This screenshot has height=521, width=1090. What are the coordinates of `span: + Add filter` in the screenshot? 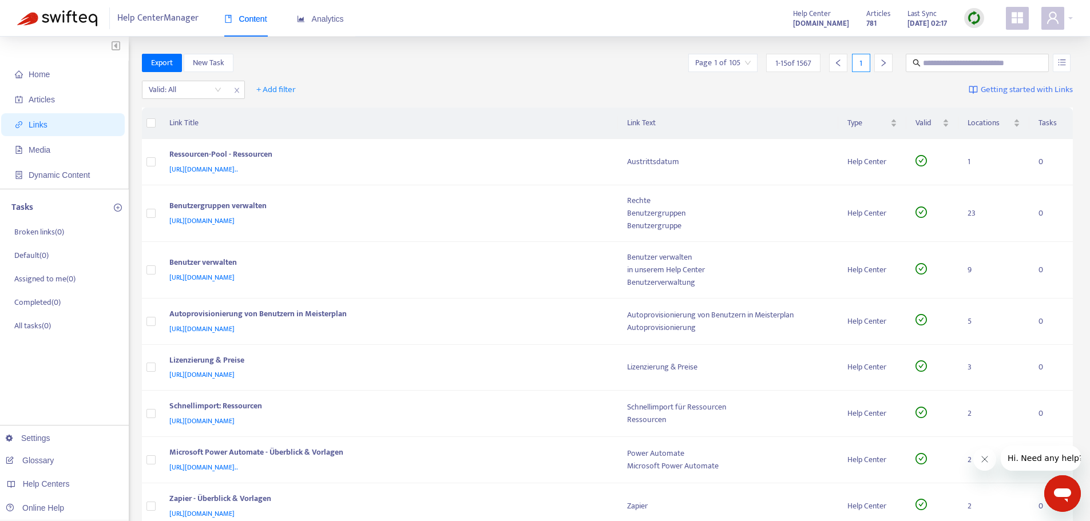 It's located at (276, 90).